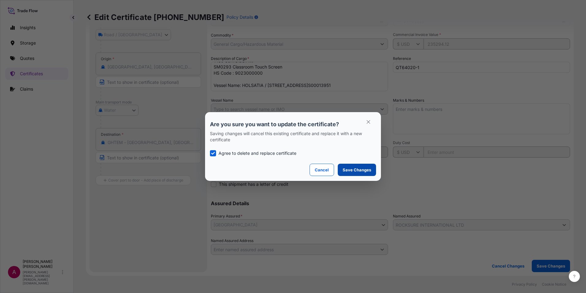 This screenshot has width=586, height=293. I want to click on p: Save Changes, so click(357, 170).